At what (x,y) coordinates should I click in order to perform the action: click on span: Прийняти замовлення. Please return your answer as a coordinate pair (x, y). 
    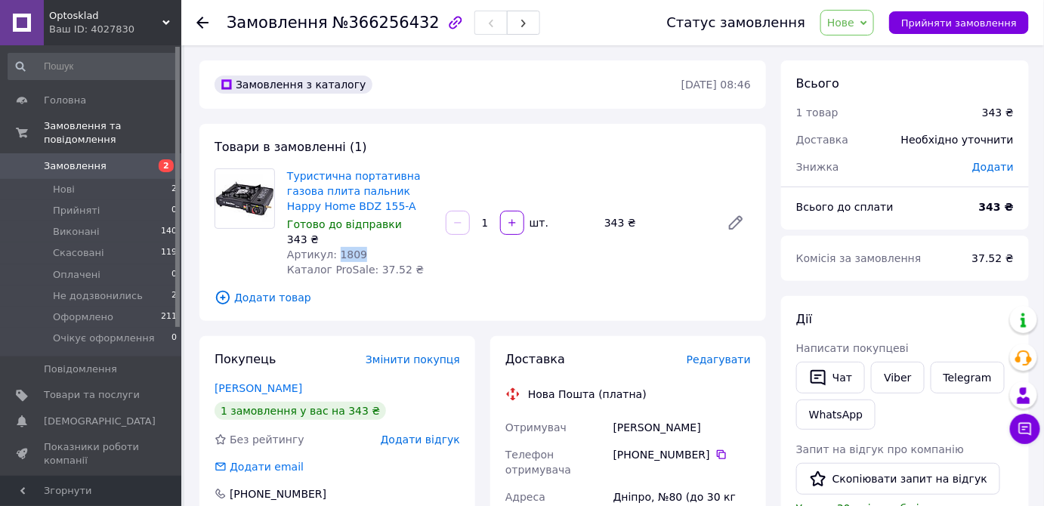
    Looking at the image, I should click on (959, 23).